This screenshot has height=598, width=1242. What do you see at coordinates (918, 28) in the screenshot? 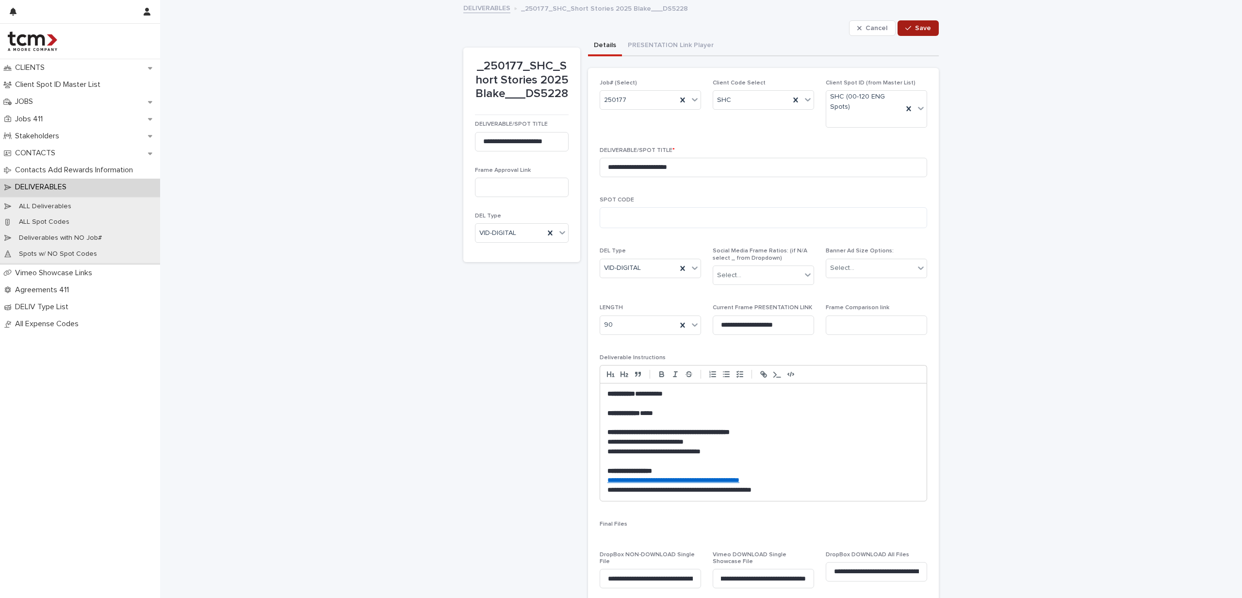
I see `button: Save` at bounding box center [918, 28].